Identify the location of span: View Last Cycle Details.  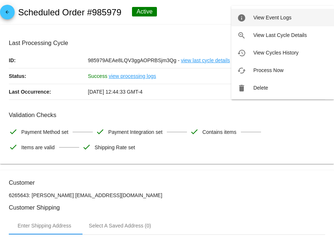
(280, 35).